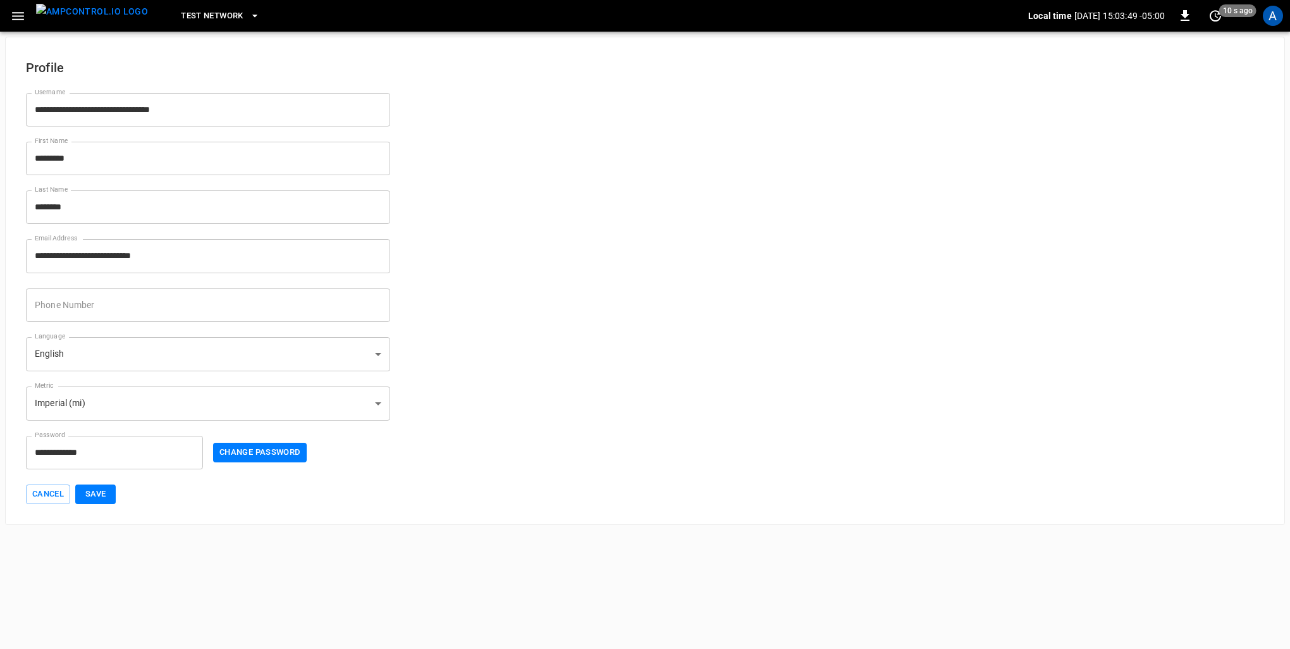 This screenshot has height=649, width=1290. Describe the element at coordinates (208, 403) in the screenshot. I see `div: Imperial (mi)` at that location.